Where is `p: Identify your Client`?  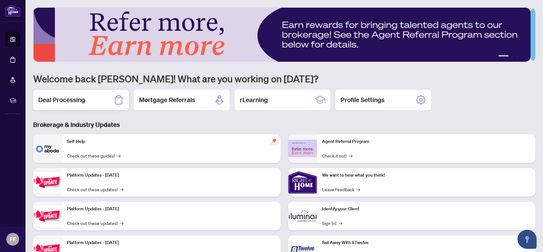 p: Identify your Client is located at coordinates (426, 209).